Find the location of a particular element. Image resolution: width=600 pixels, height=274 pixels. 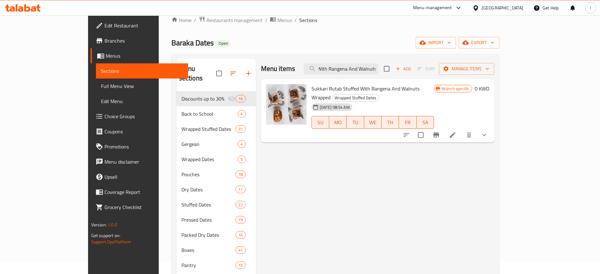

span: Coverage Report is located at coordinates (144, 192).